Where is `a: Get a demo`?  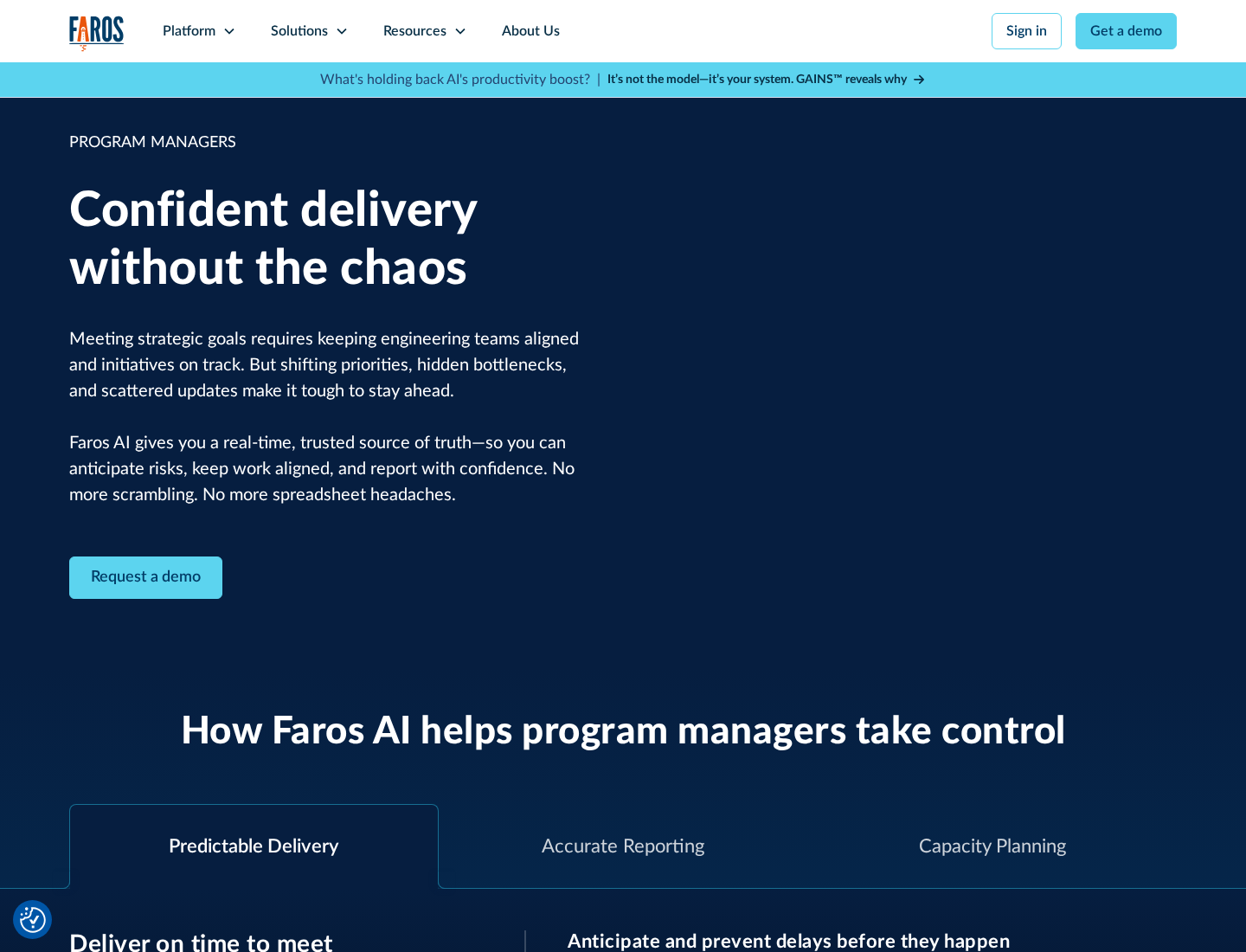
a: Get a demo is located at coordinates (1126, 31).